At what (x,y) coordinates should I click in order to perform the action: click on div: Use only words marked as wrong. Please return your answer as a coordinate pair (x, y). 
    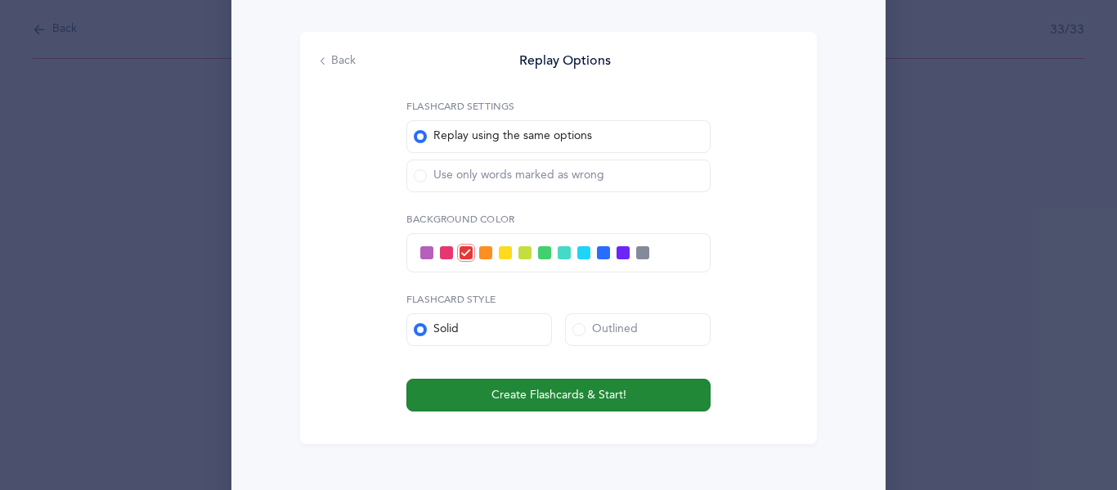
    Looking at the image, I should click on (509, 176).